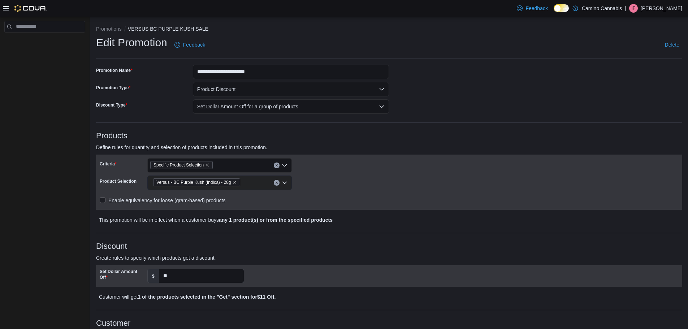  What do you see at coordinates (285, 165) in the screenshot?
I see `button: Open list of options` at bounding box center [285, 165].